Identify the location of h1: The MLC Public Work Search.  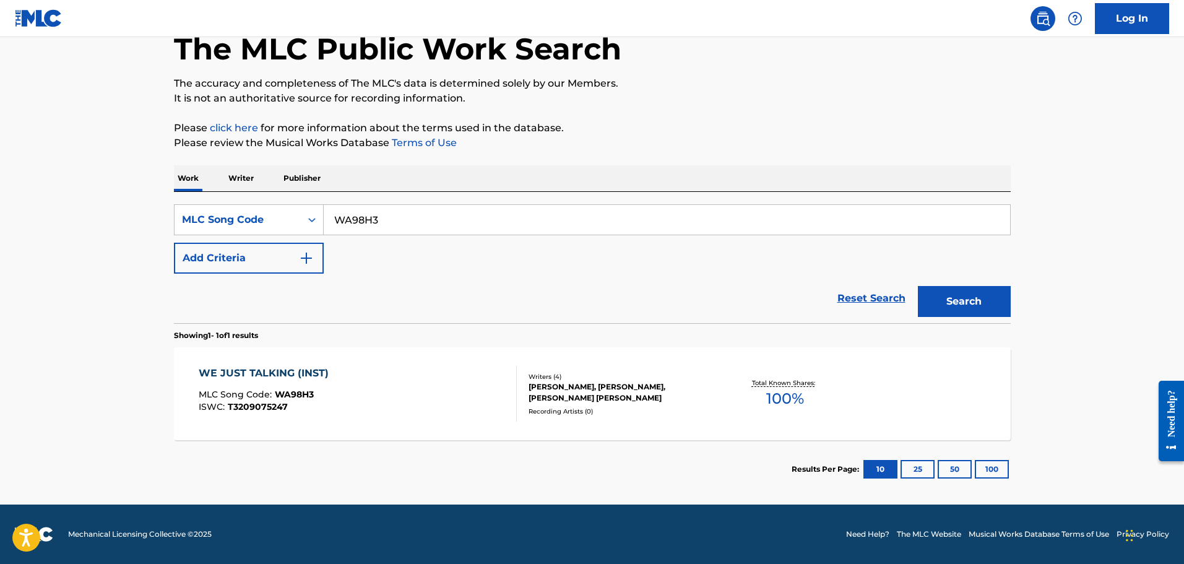
(397, 49).